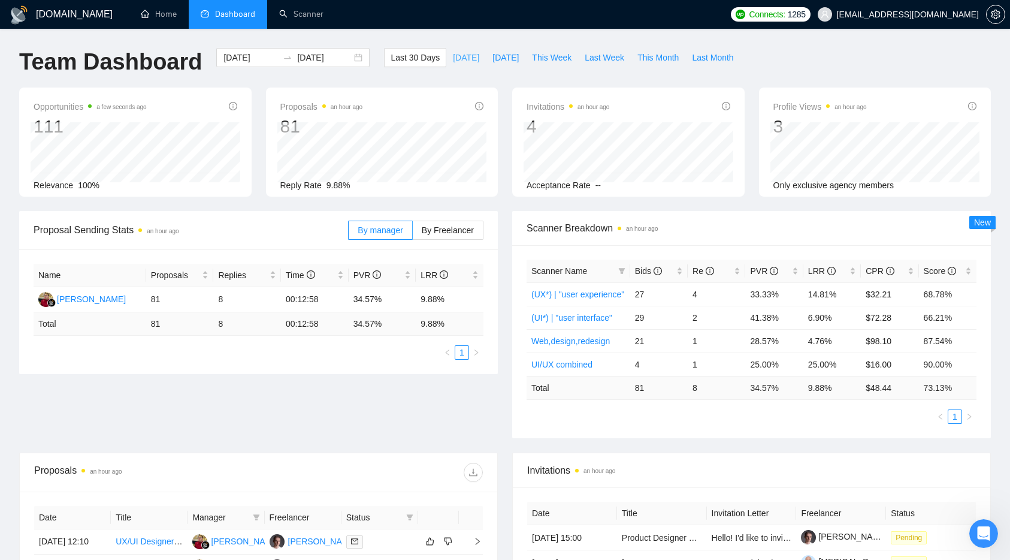 This screenshot has width=1010, height=560. Describe the element at coordinates (662, 513) in the screenshot. I see `th: Title` at that location.